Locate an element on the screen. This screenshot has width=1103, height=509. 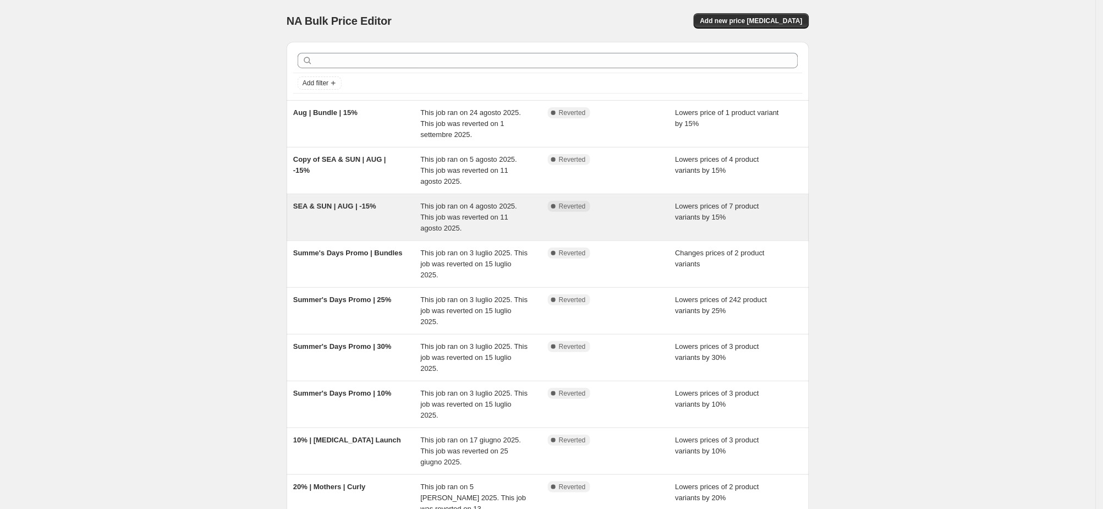
span: SEA & SUN | AUG | -15% is located at coordinates (334, 206).